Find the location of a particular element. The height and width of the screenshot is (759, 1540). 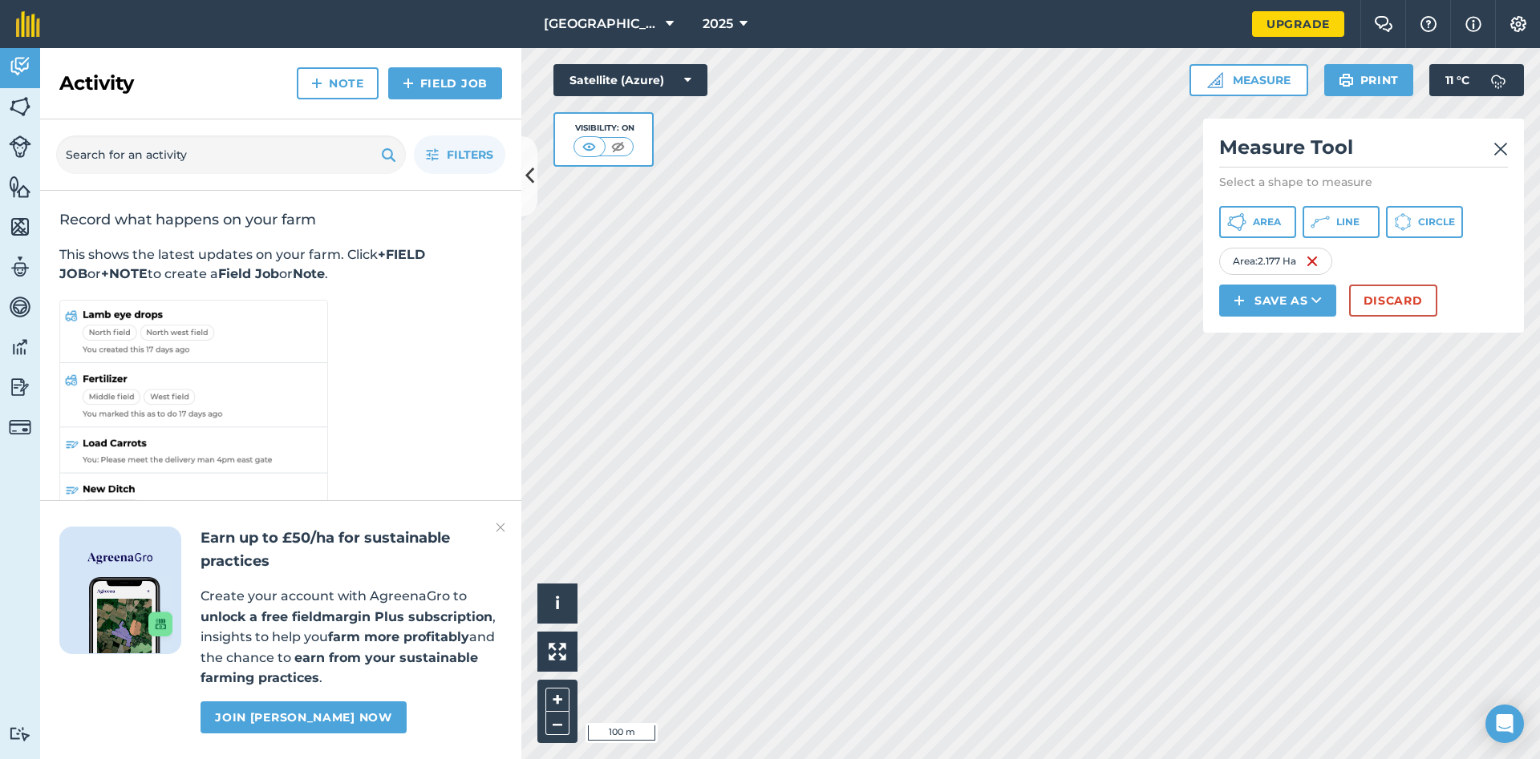

div: Visibility: On is located at coordinates (604, 128).